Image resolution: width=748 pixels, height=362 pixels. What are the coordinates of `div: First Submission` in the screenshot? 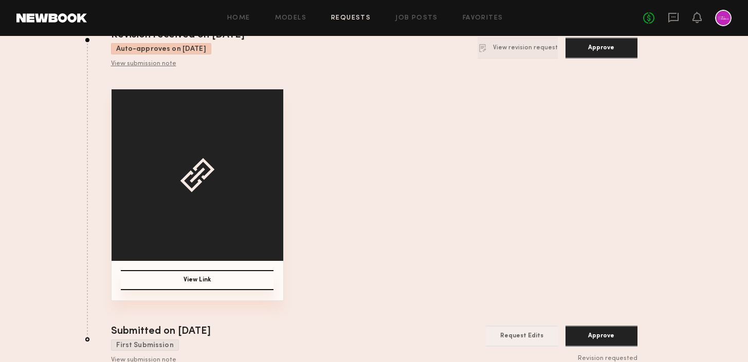 It's located at (145, 345).